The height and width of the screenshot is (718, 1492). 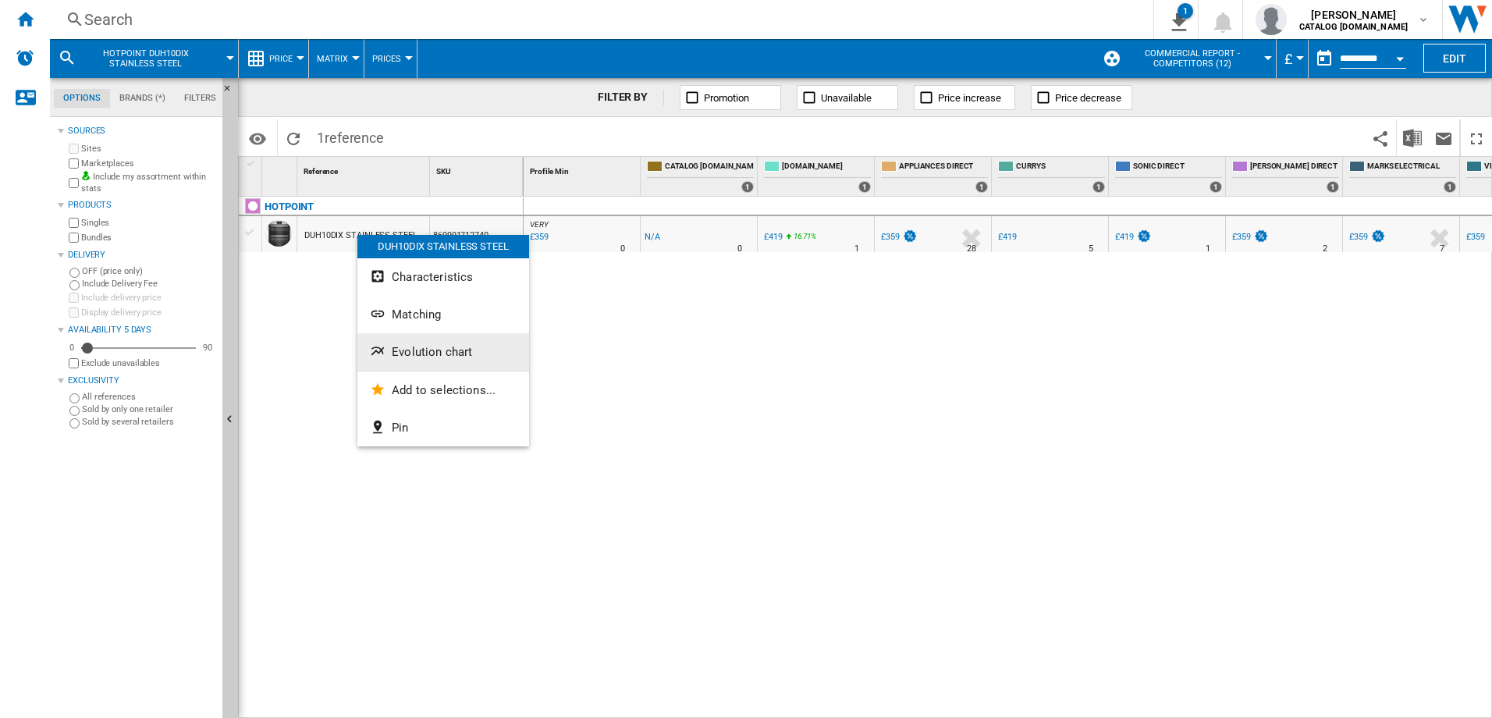 What do you see at coordinates (443, 247) in the screenshot?
I see `div: DUH10DIX STAINLESS STEEL` at bounding box center [443, 247].